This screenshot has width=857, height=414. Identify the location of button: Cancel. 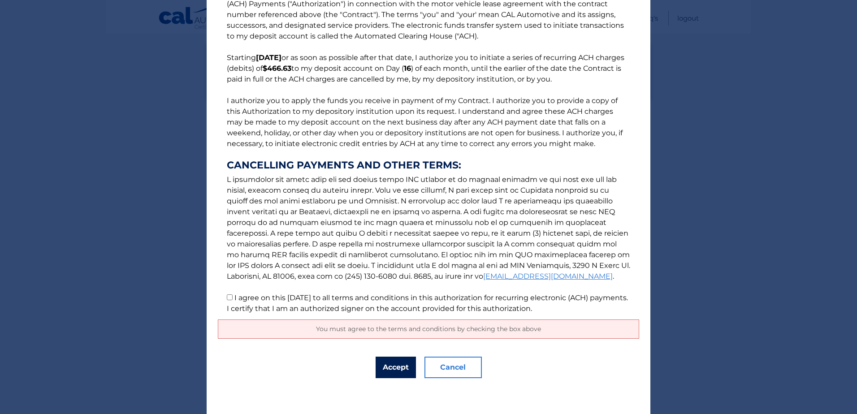
(453, 368).